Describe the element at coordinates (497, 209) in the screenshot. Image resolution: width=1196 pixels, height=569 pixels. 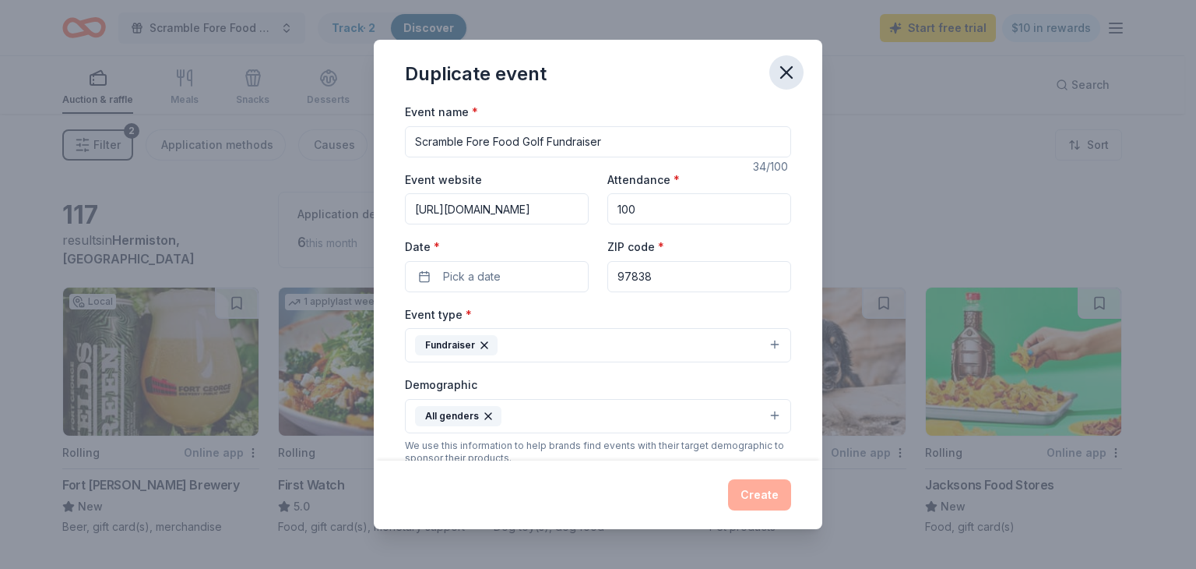
I see `input: https://www...` at that location.